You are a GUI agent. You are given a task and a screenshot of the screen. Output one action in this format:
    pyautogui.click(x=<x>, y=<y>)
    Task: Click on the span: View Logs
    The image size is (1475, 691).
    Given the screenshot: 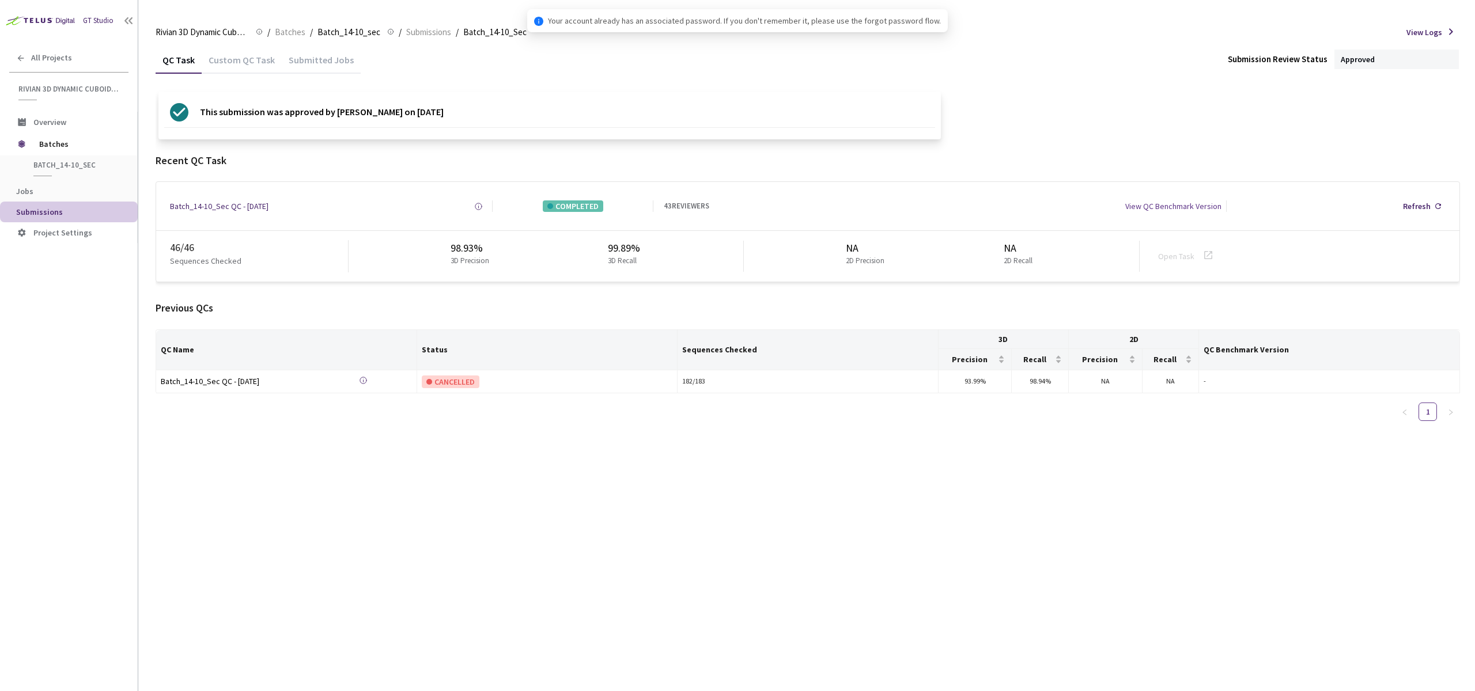 What is the action you would take?
    pyautogui.click(x=1424, y=32)
    